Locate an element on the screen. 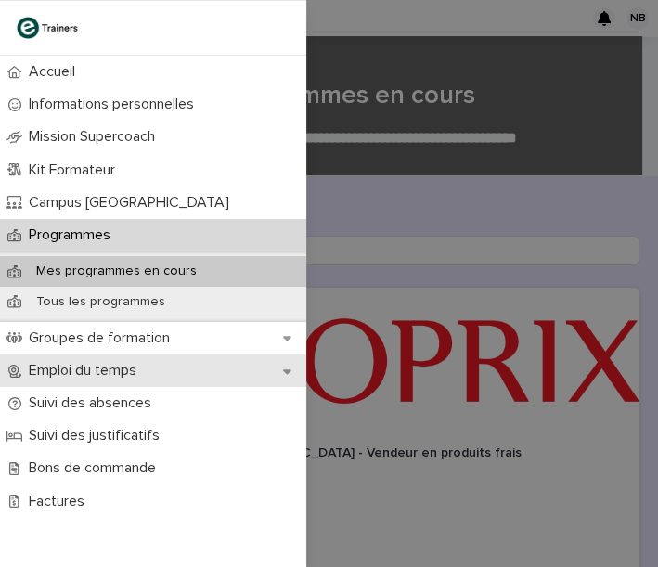 This screenshot has height=567, width=658. img: K0CqGN7SDeD6s4JG8KQk is located at coordinates (48, 28).